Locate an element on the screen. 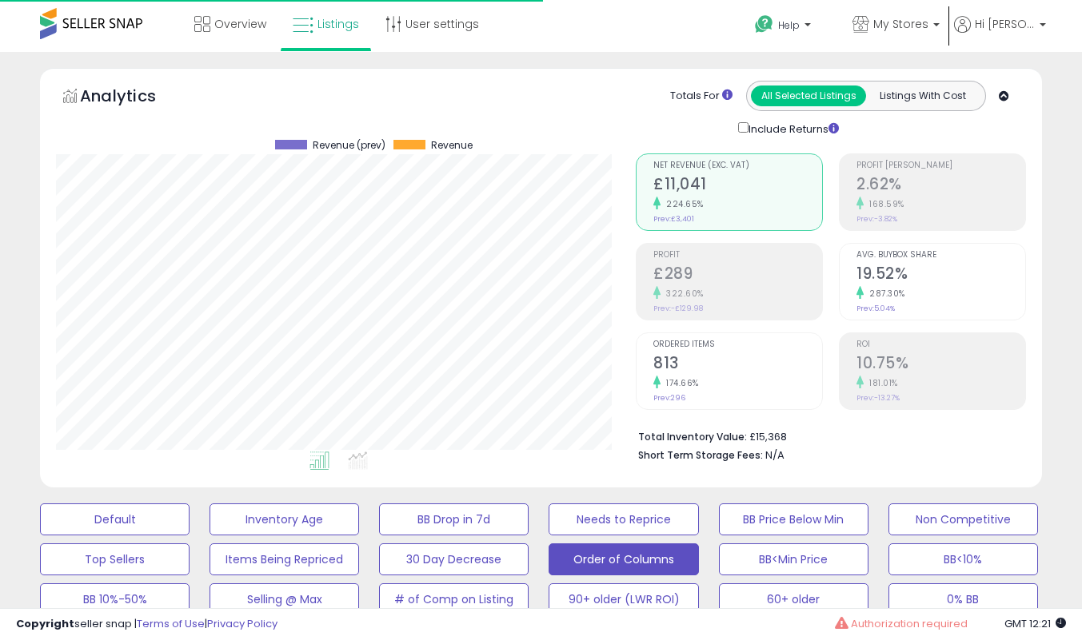 This screenshot has height=640, width=1082. strong: Copyright is located at coordinates (45, 624).